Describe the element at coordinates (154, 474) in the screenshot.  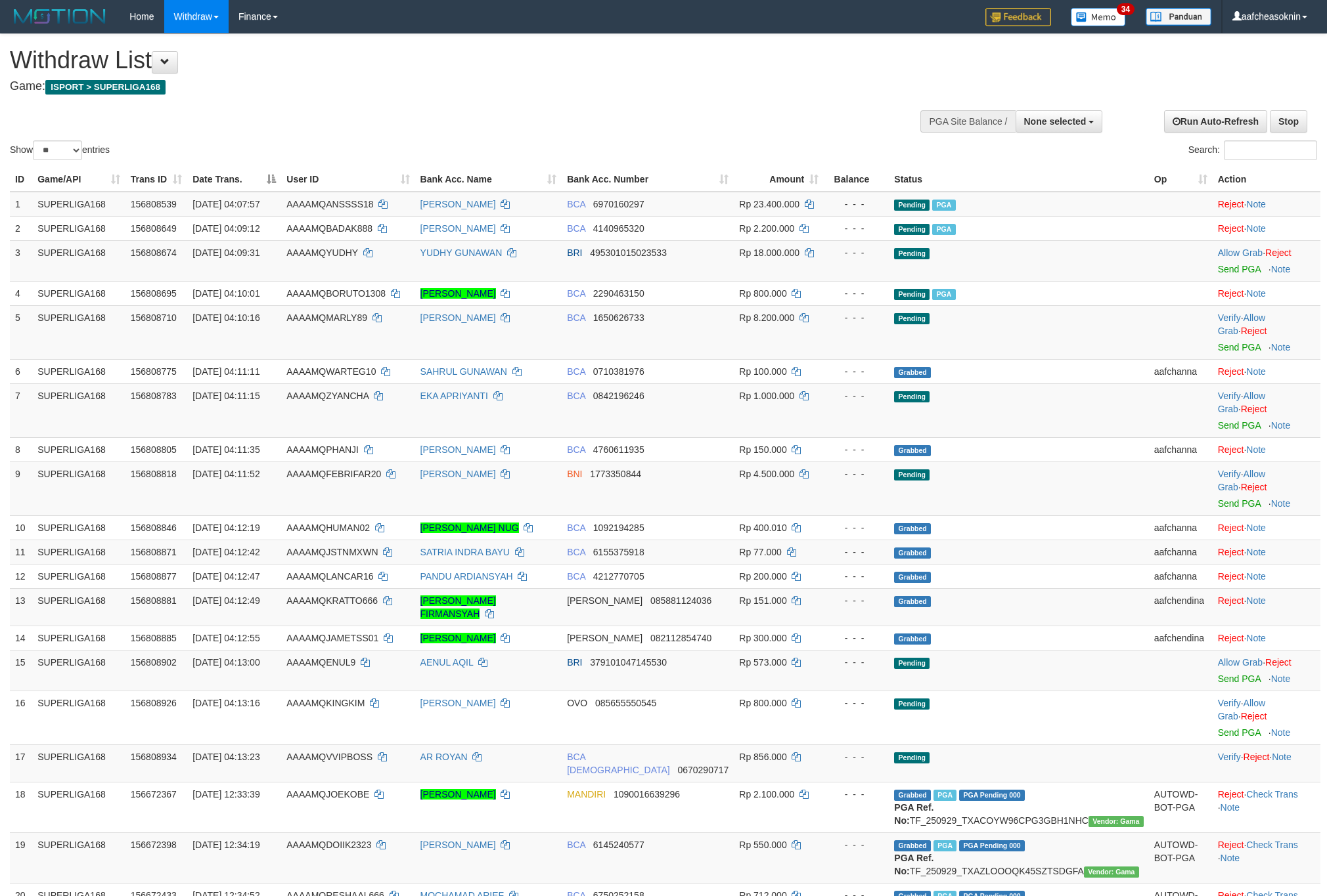
I see `span: 156808818` at that location.